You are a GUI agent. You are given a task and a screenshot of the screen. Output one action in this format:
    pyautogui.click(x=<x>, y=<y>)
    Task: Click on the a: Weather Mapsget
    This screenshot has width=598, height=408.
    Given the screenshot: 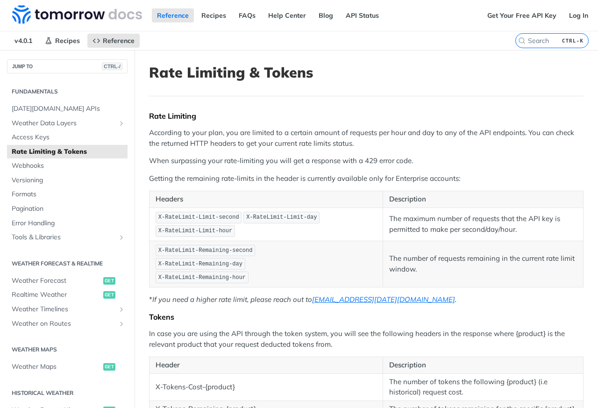 What is the action you would take?
    pyautogui.click(x=67, y=366)
    